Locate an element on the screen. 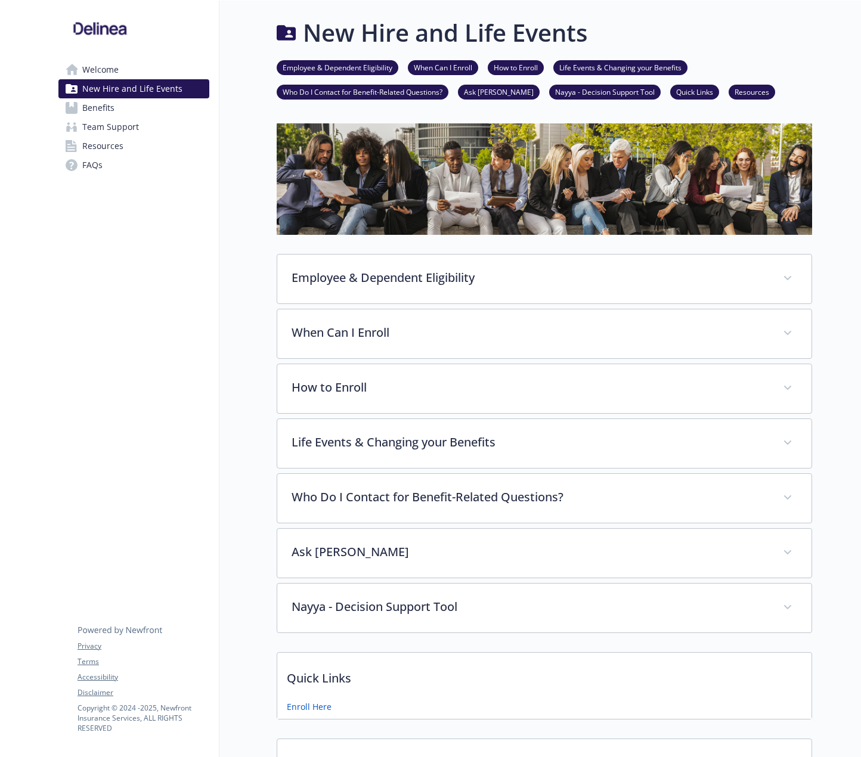  a: Who Do I Contact for Benefit-Related Questions? is located at coordinates (362, 91).